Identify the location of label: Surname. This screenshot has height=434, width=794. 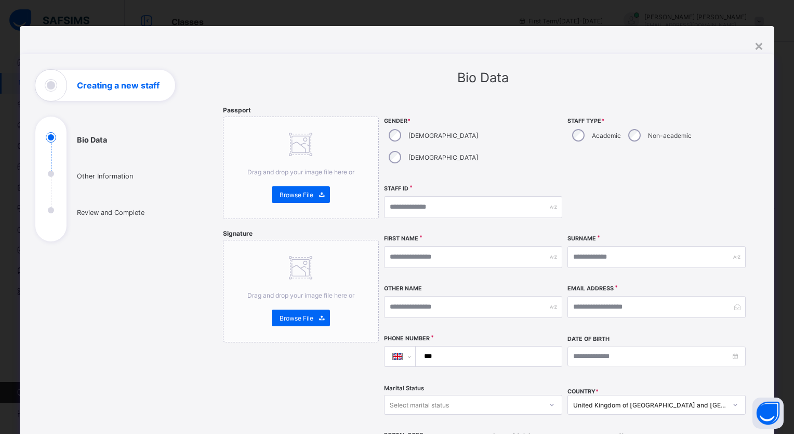
(582, 238).